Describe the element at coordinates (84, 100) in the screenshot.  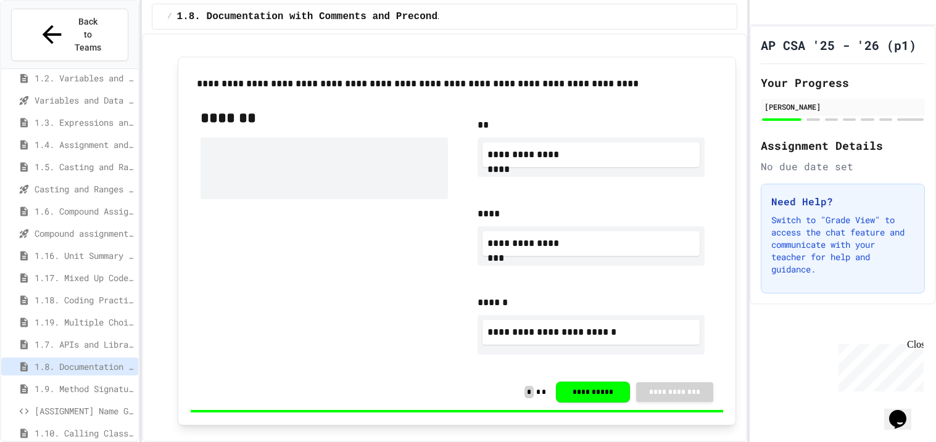
I see `span: Variables and Data Types - Quiz` at that location.